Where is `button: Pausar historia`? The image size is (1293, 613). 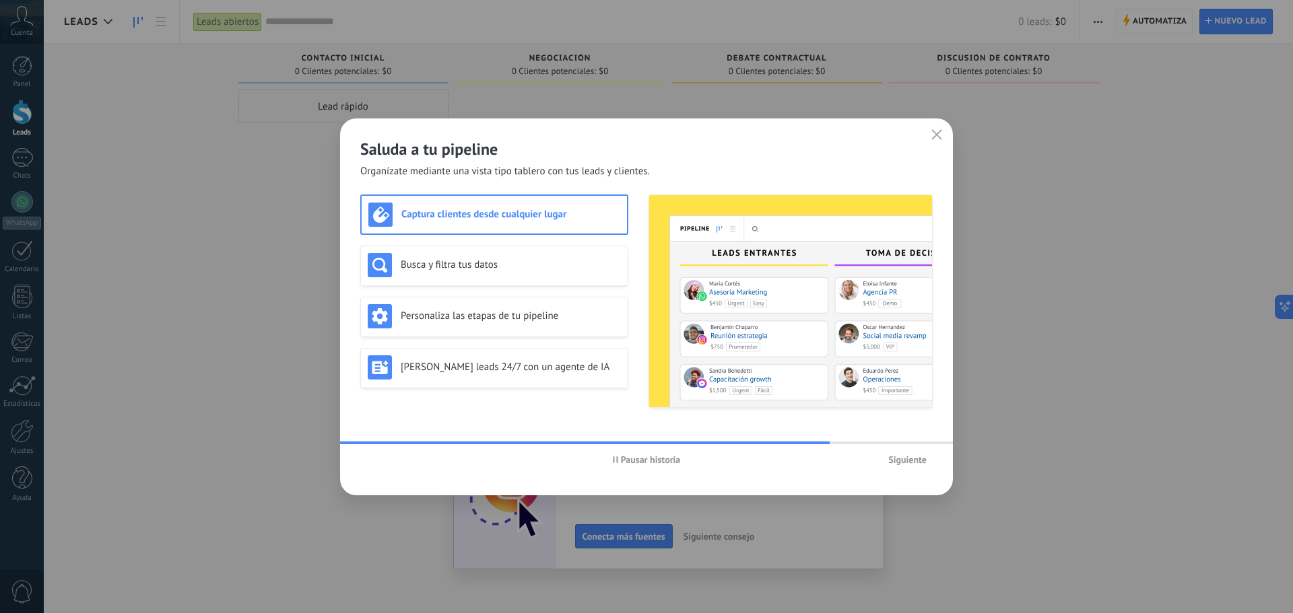
button: Pausar historia is located at coordinates (646, 460).